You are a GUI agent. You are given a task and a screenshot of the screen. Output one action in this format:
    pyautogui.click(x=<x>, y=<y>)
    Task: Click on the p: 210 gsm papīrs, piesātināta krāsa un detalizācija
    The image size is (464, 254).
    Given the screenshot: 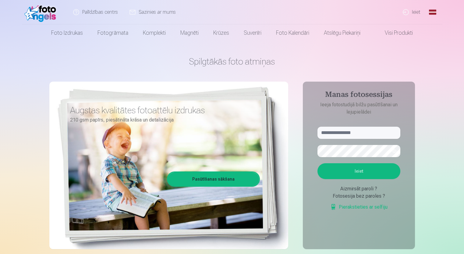 What is the action you would take?
    pyautogui.click(x=163, y=120)
    